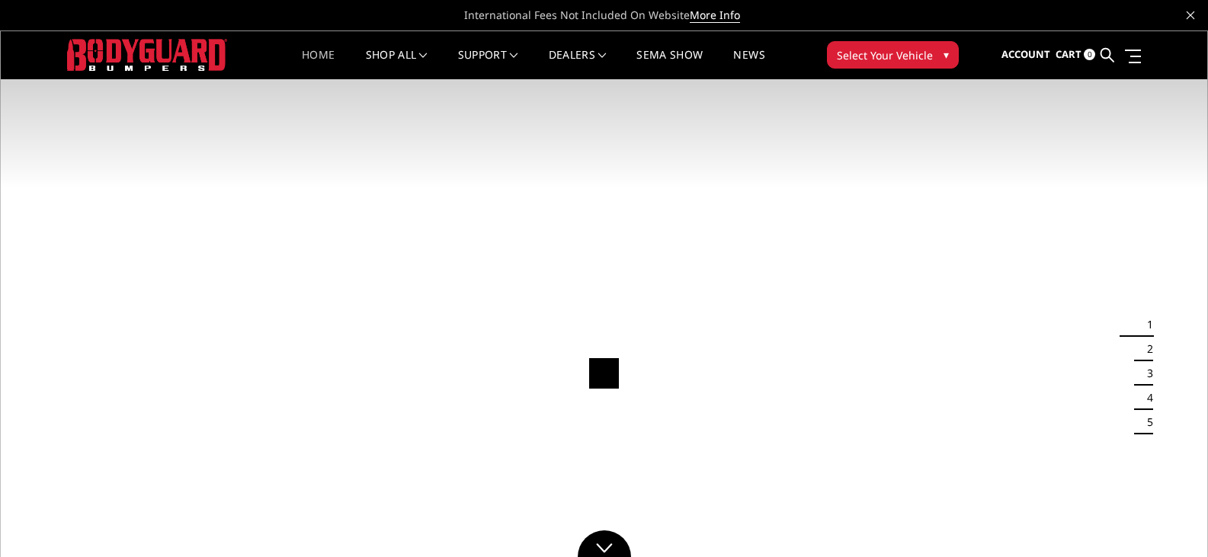 The width and height of the screenshot is (1208, 557). What do you see at coordinates (1089, 54) in the screenshot?
I see `span: 0` at bounding box center [1089, 54].